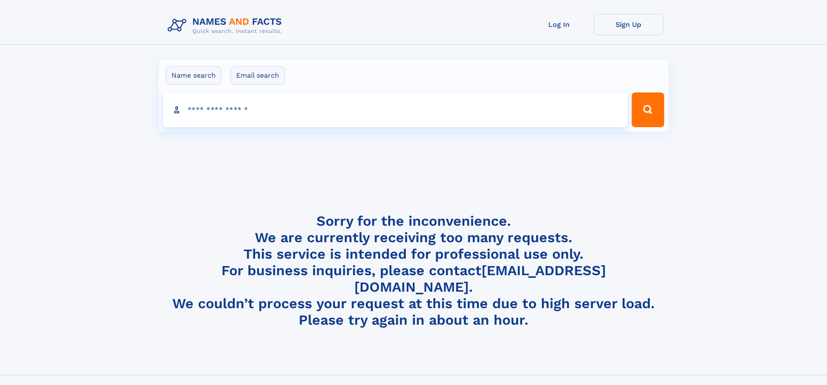  What do you see at coordinates (648, 110) in the screenshot?
I see `button: Search Button` at bounding box center [648, 110].